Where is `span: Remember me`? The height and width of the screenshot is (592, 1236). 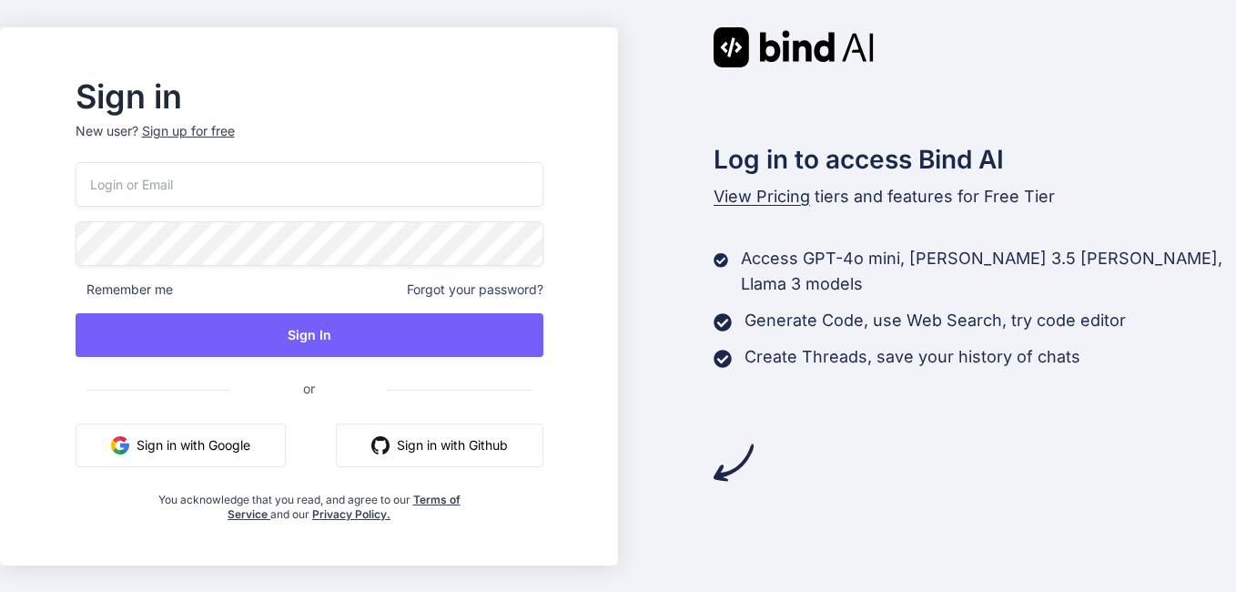
span: Remember me is located at coordinates (124, 289).